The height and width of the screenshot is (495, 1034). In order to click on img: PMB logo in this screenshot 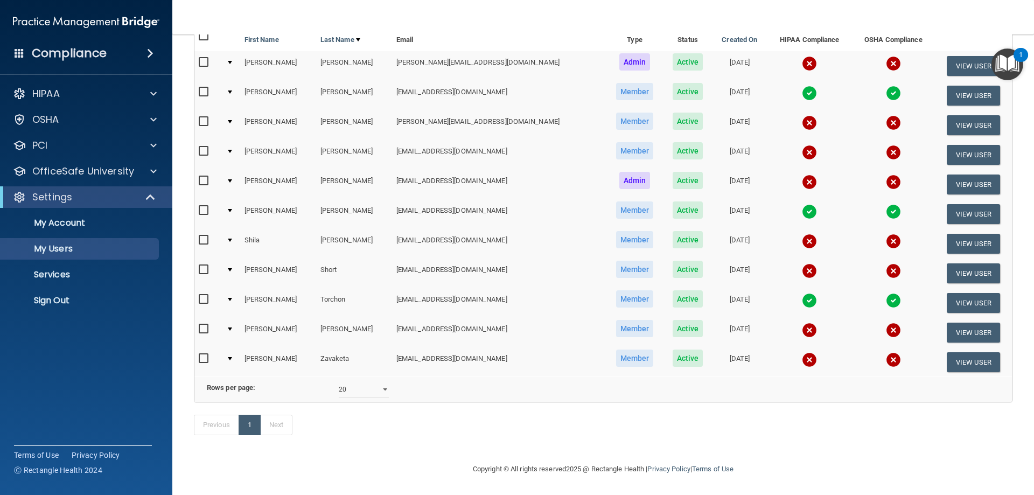, I will do `click(86, 22)`.